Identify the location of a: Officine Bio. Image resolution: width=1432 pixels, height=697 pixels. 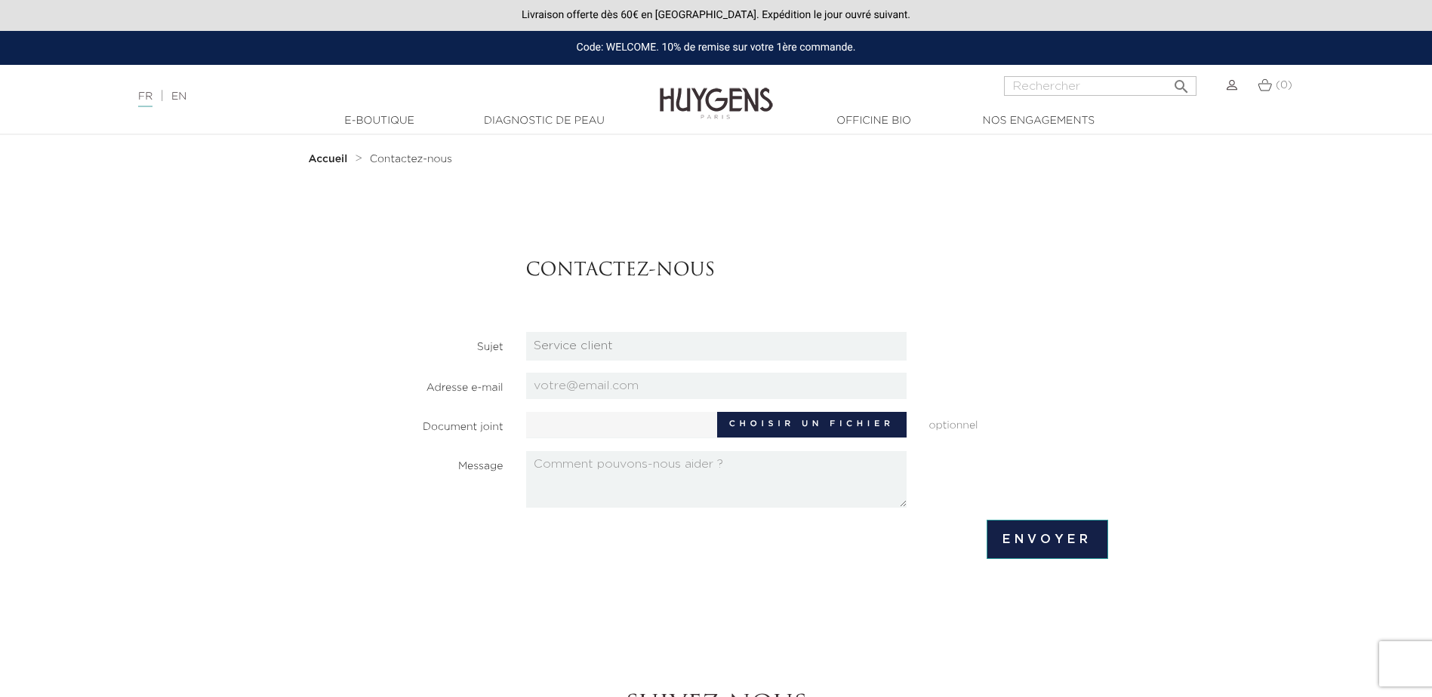
(874, 121).